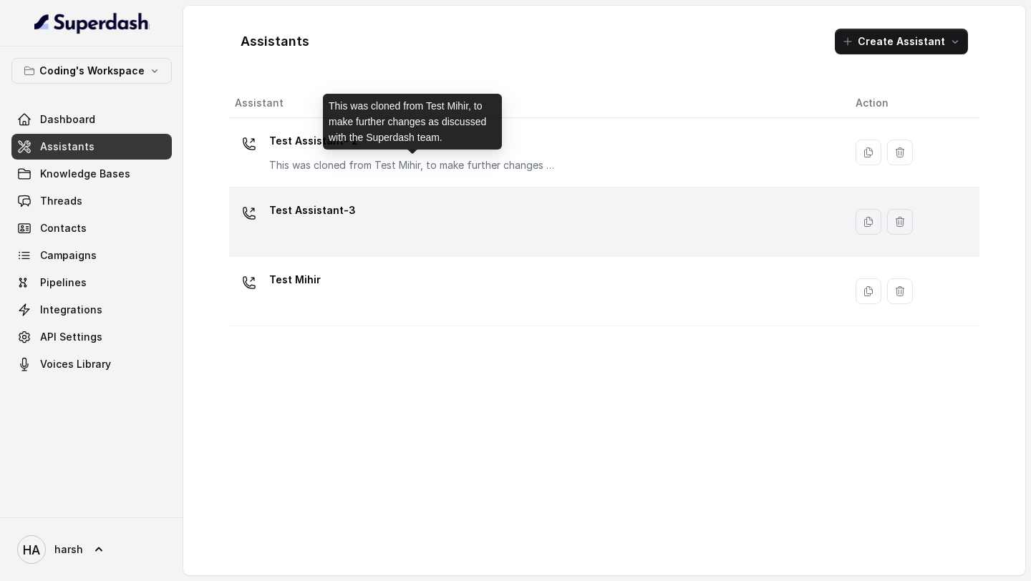  What do you see at coordinates (31, 550) in the screenshot?
I see `text: HA` at bounding box center [31, 550].